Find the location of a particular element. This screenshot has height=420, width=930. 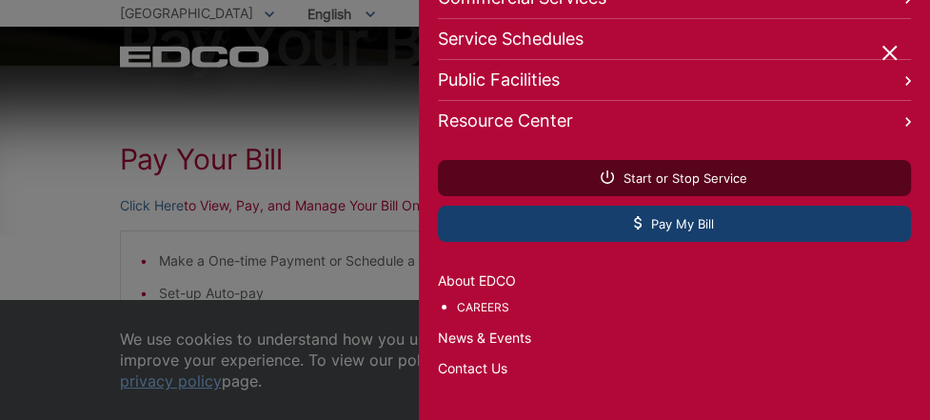

a: Service Schedules is located at coordinates (674, 39).